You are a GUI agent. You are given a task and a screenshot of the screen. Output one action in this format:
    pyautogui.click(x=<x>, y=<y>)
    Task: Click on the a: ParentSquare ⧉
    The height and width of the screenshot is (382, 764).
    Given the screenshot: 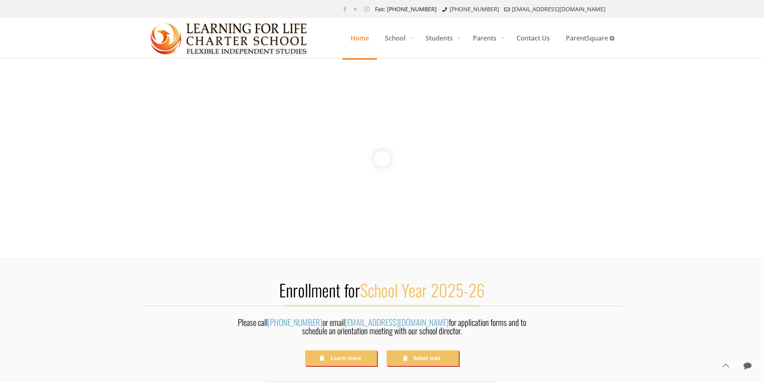 What is the action you would take?
    pyautogui.click(x=590, y=38)
    